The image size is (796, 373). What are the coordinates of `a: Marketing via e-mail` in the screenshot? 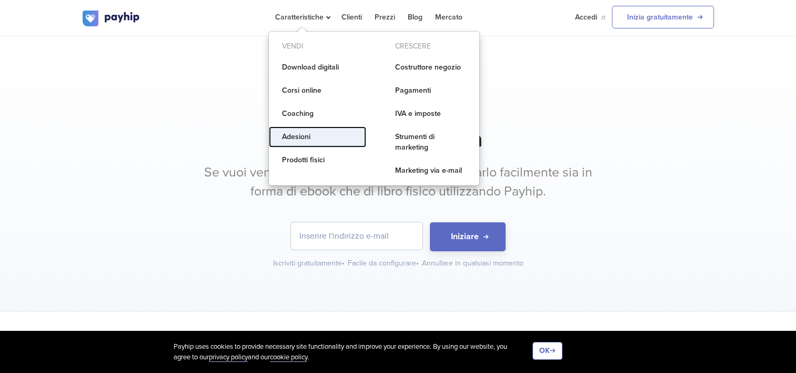 It's located at (431, 171).